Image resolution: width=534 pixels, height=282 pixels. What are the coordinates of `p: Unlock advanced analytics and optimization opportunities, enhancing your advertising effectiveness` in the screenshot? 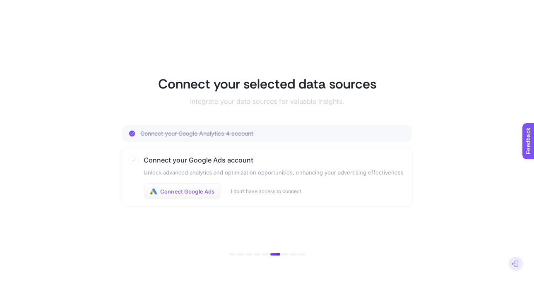 It's located at (274, 173).